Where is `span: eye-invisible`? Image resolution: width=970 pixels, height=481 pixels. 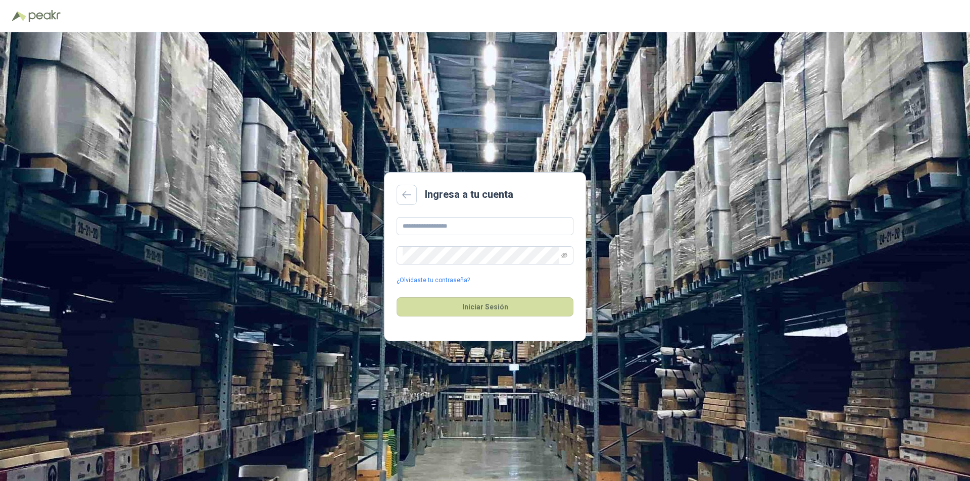
span: eye-invisible is located at coordinates (564, 256).